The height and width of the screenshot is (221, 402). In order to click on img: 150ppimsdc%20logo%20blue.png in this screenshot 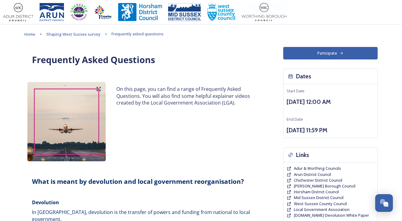, I will do `click(185, 12)`.